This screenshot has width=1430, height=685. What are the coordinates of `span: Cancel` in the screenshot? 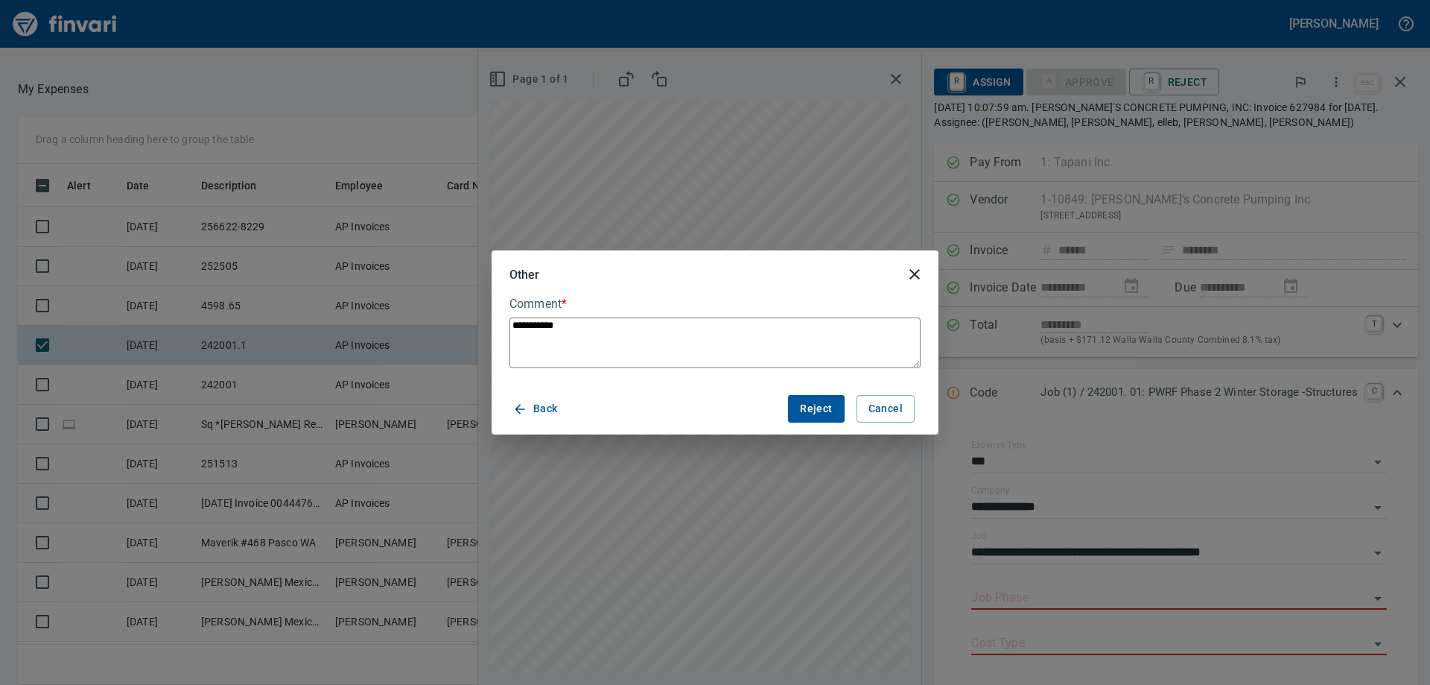 It's located at (886, 408).